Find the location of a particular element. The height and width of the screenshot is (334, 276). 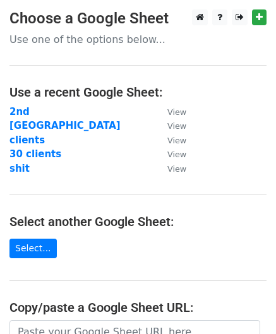

a: 2nd is located at coordinates (20, 112).